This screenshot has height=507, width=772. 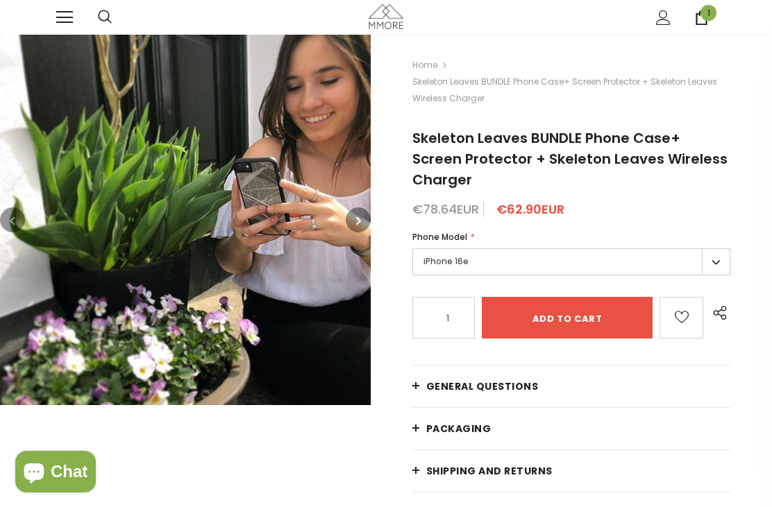 I want to click on span: 1, so click(x=708, y=12).